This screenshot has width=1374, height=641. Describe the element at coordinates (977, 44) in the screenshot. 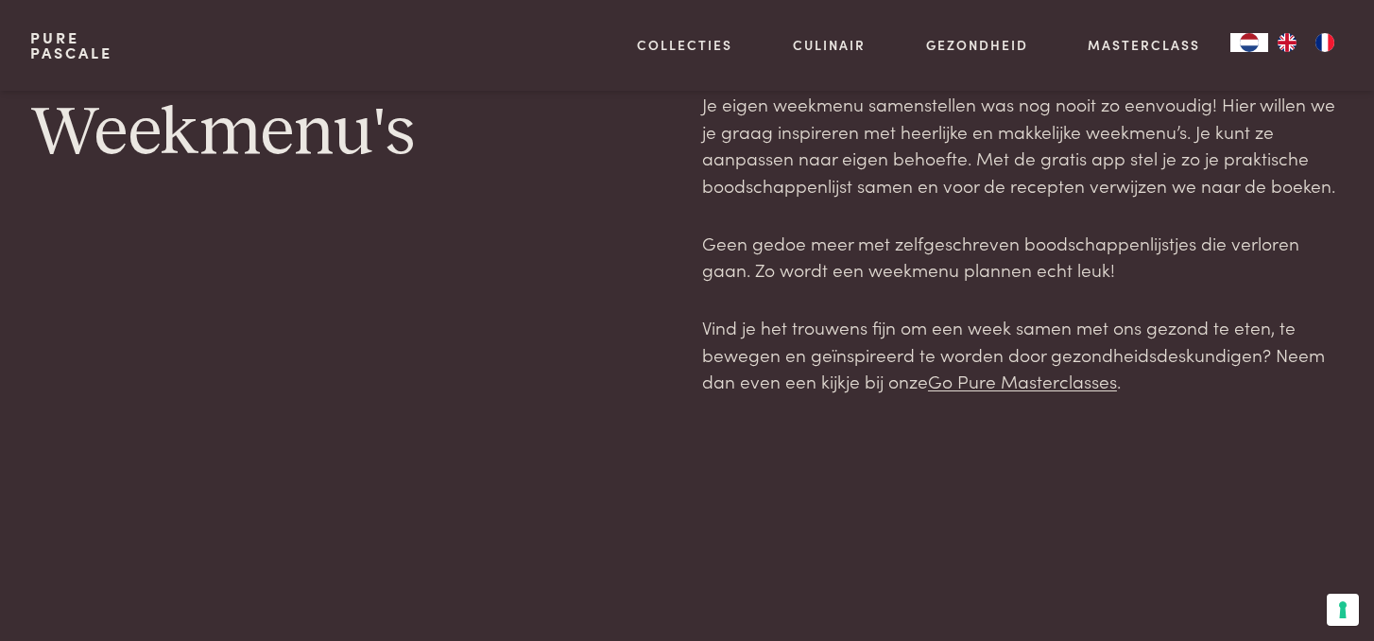

I see `a: Gezondheid` at that location.